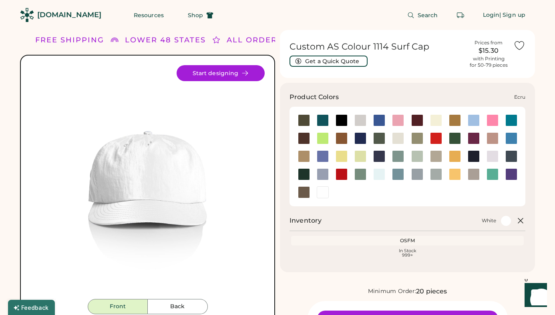 The width and height of the screenshot is (555, 315). Describe the element at coordinates (70, 40) in the screenshot. I see `div: FREE SHIPPING` at that location.